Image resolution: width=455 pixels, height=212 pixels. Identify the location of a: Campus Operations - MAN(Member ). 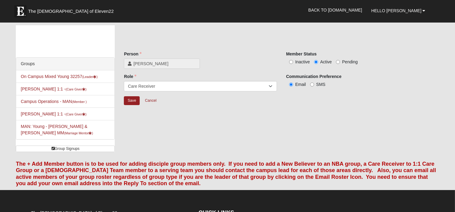
(54, 101).